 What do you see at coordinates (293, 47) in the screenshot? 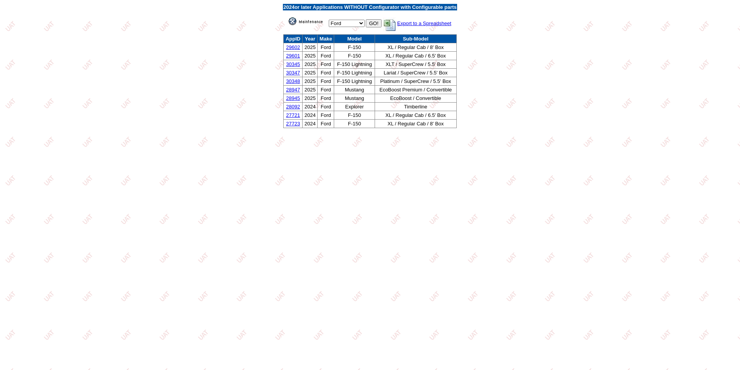
I see `a: 29602` at bounding box center [293, 47].